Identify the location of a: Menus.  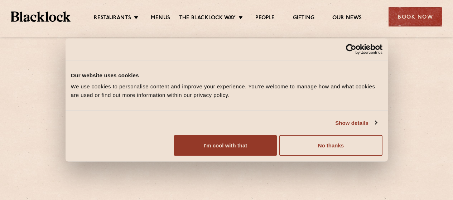
(161, 19).